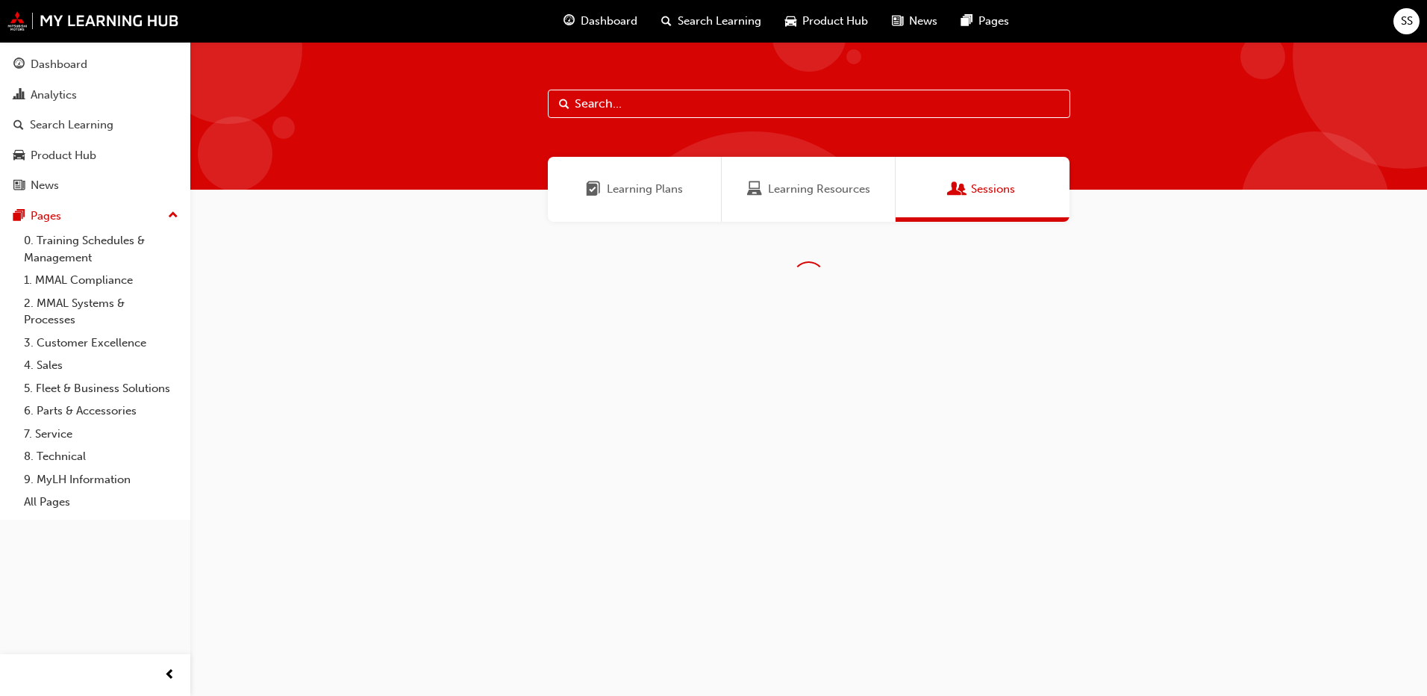 This screenshot has width=1427, height=696. What do you see at coordinates (59, 64) in the screenshot?
I see `div: Dashboard` at bounding box center [59, 64].